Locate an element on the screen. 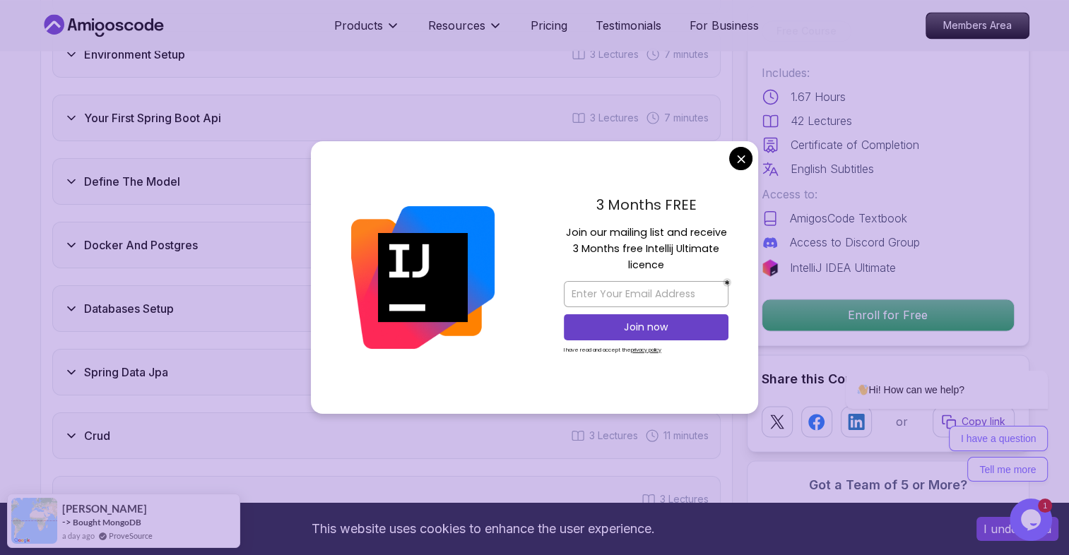 Image resolution: width=1069 pixels, height=555 pixels. h3: Got a Team of 5 or More? is located at coordinates (888, 485).